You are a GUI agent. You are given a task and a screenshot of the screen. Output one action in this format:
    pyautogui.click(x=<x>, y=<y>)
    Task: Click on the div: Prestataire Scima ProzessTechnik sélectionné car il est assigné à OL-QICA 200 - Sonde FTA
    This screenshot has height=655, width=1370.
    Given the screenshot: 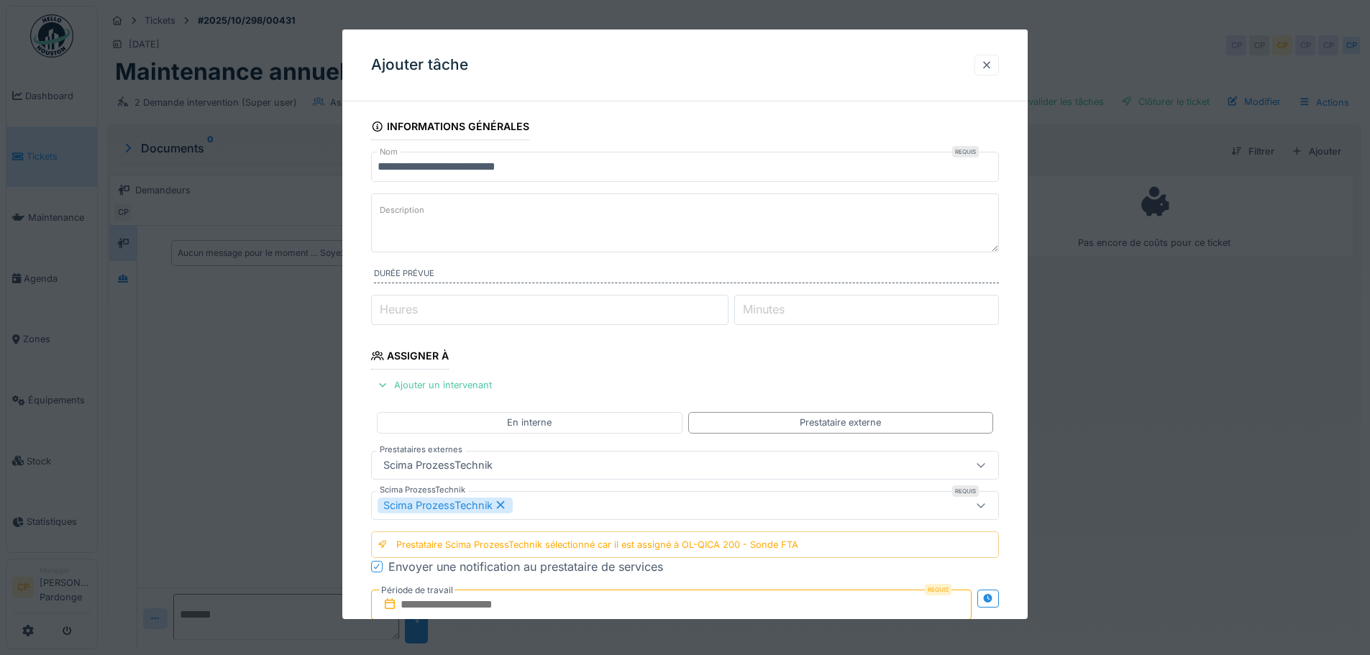 What is the action you would take?
    pyautogui.click(x=597, y=545)
    